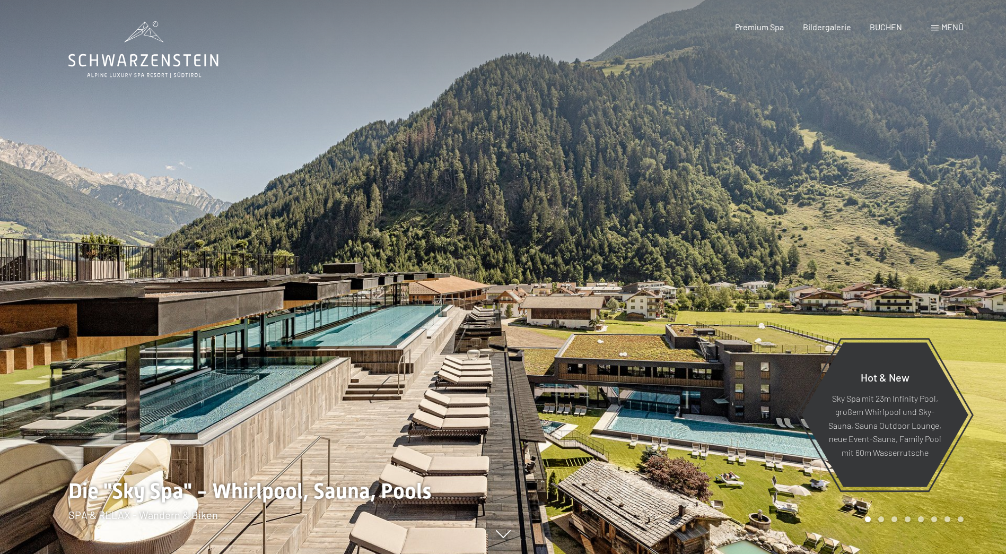 The height and width of the screenshot is (554, 1006). Describe the element at coordinates (886, 27) in the screenshot. I see `span: BUCHEN` at that location.